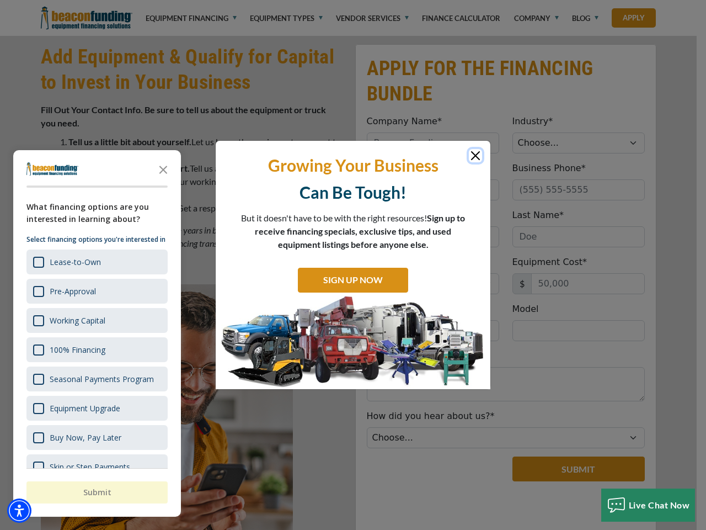 The height and width of the screenshot is (530, 706). What do you see at coordinates (97, 213) in the screenshot?
I see `div: What financing options are you interested in learning about?` at bounding box center [97, 213].